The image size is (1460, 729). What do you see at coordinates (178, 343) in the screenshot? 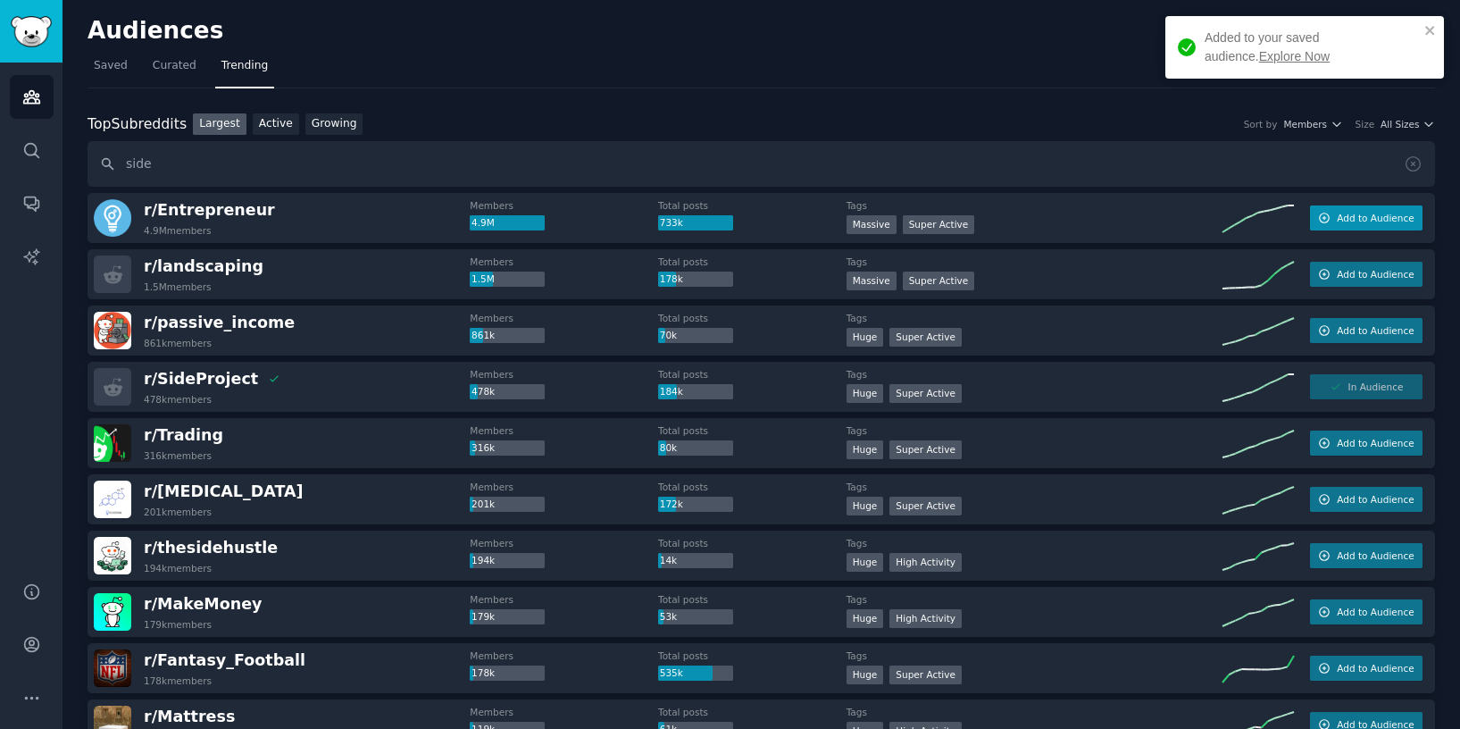
I see `div: 861k members` at bounding box center [178, 343].